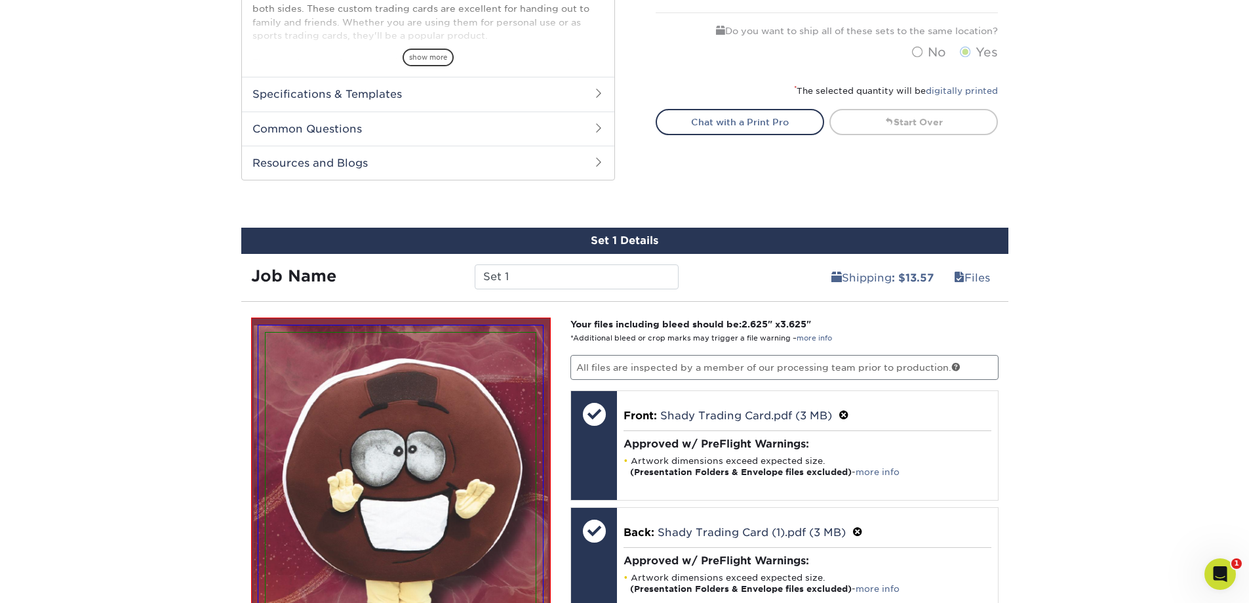  What do you see at coordinates (1237, 563) in the screenshot?
I see `span: 1` at bounding box center [1237, 563].